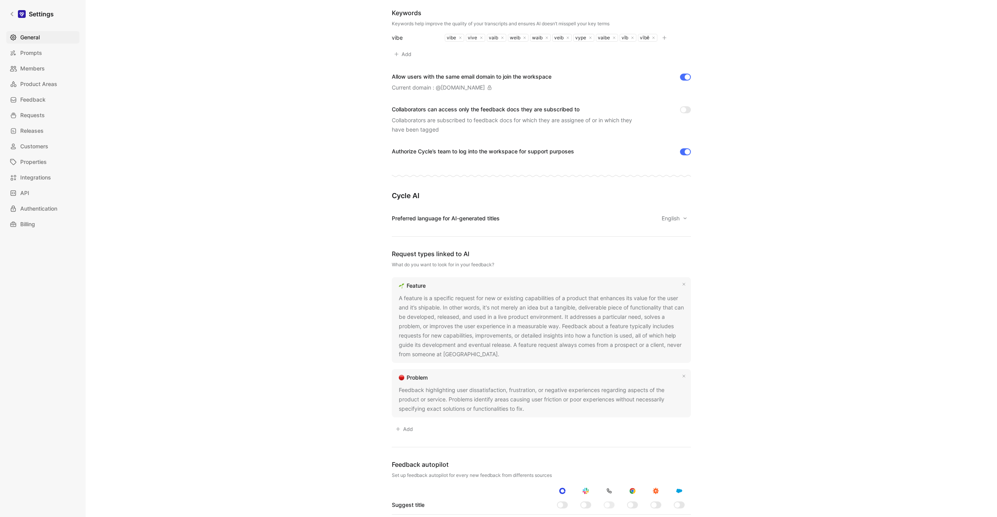 The width and height of the screenshot is (997, 517). What do you see at coordinates (31, 53) in the screenshot?
I see `span: Prompts` at bounding box center [31, 53].